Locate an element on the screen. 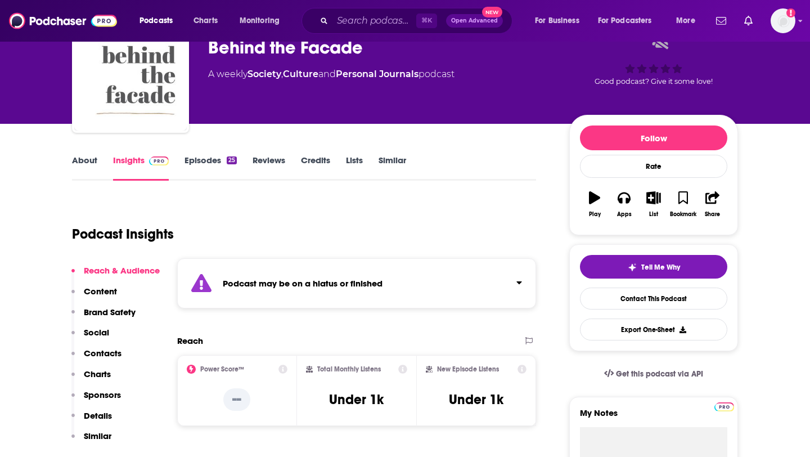 This screenshot has height=457, width=810. p: Similar is located at coordinates (97, 435).